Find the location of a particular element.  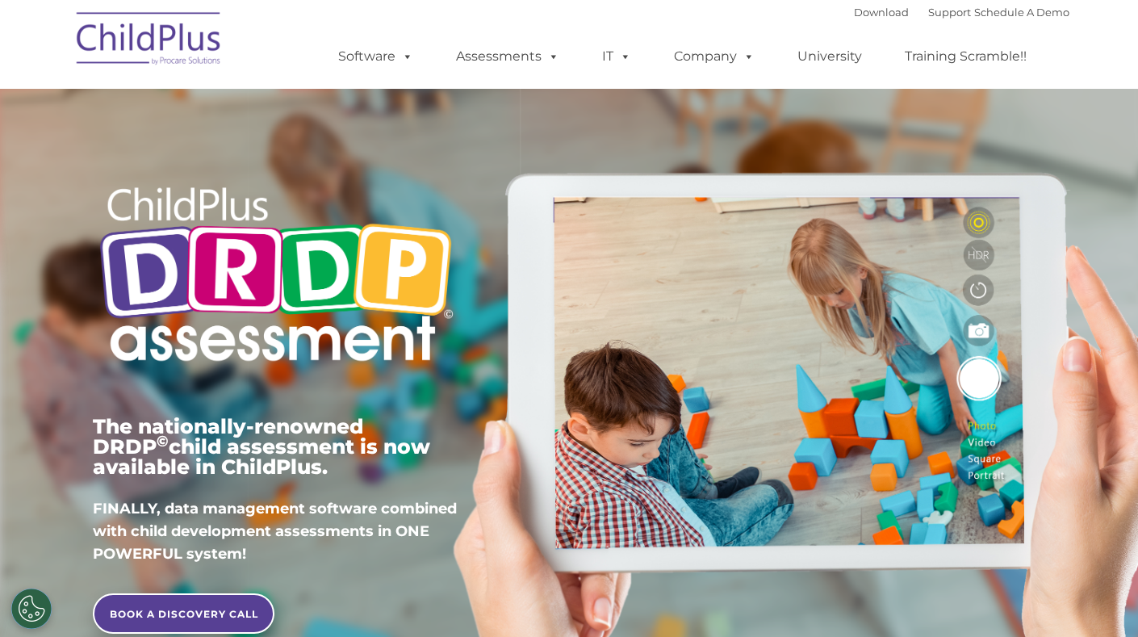

a: Assessments is located at coordinates (507, 56).